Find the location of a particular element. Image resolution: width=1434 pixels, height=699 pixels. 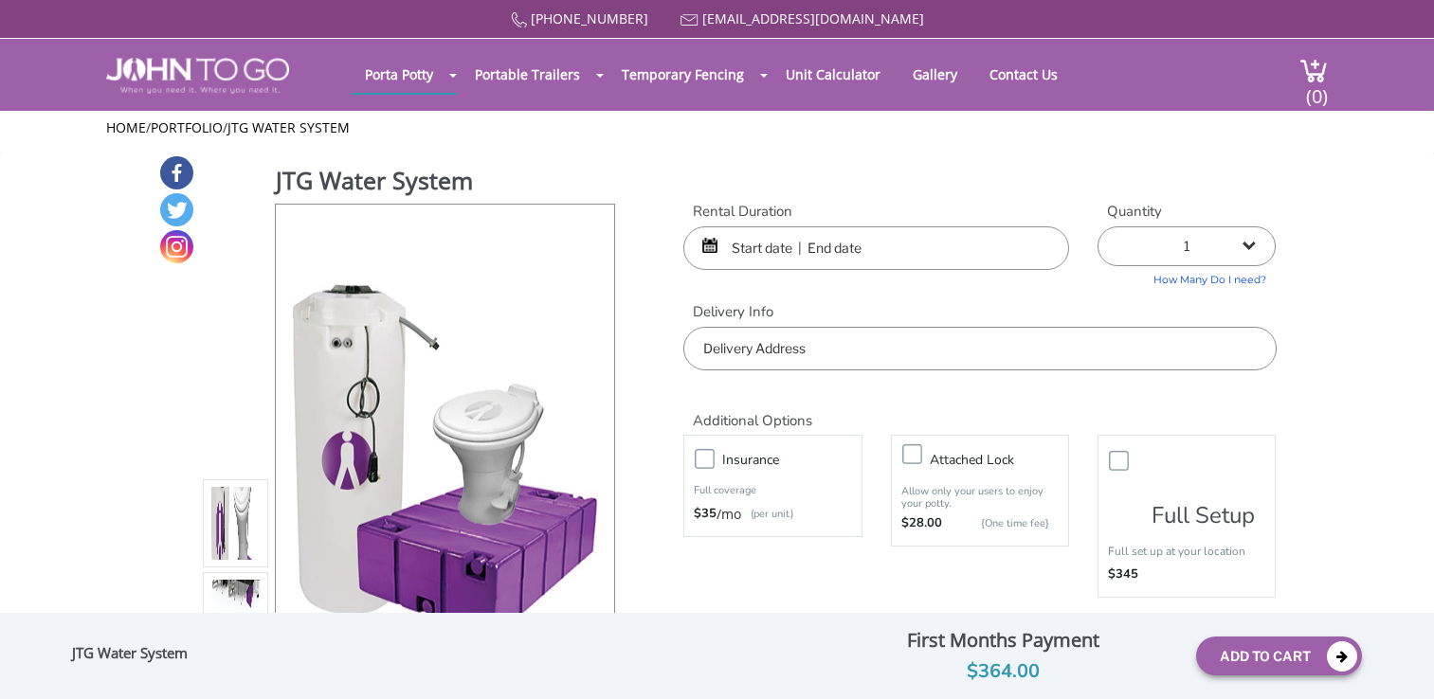

p: {One time fee} is located at coordinates (1000, 524).